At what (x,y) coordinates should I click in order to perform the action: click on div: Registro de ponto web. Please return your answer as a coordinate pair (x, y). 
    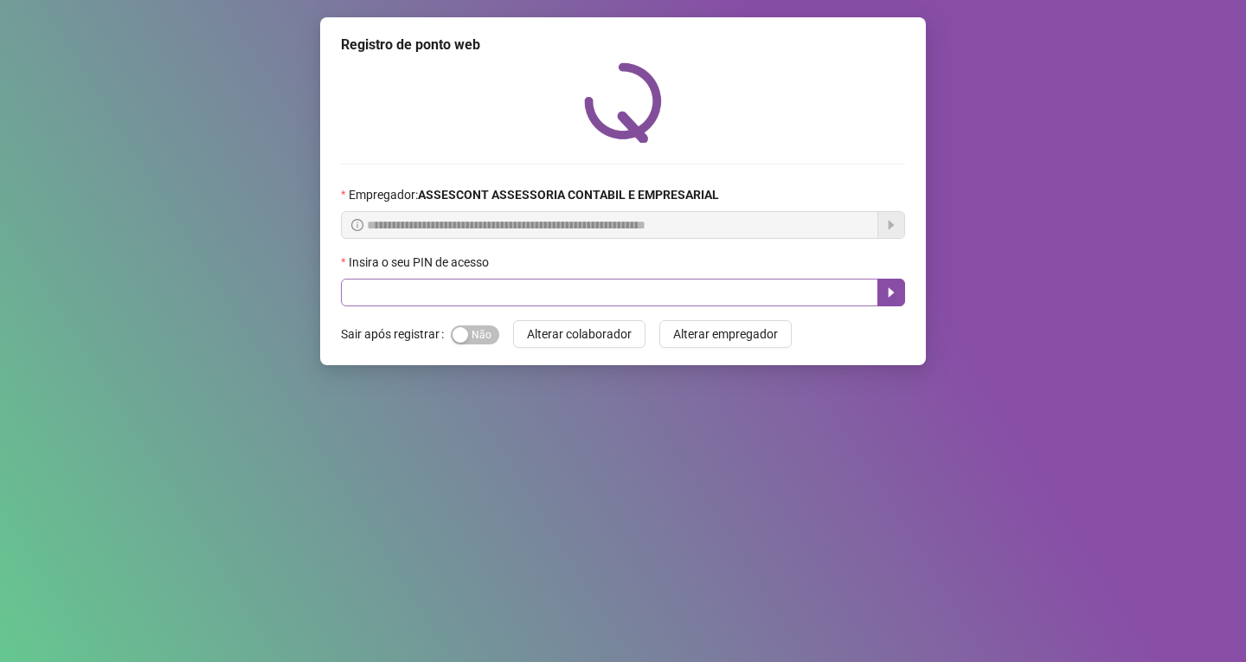
    Looking at the image, I should click on (623, 45).